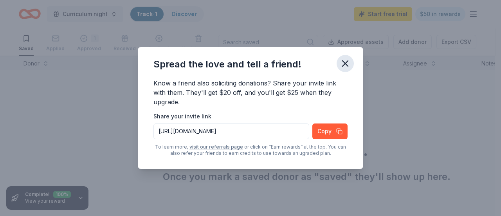 The height and width of the screenshot is (216, 501). Describe the element at coordinates (251, 150) in the screenshot. I see `div: To learn more, or click on “Earn rewards” at the top. You can also refer your friends to earn cre...` at that location.